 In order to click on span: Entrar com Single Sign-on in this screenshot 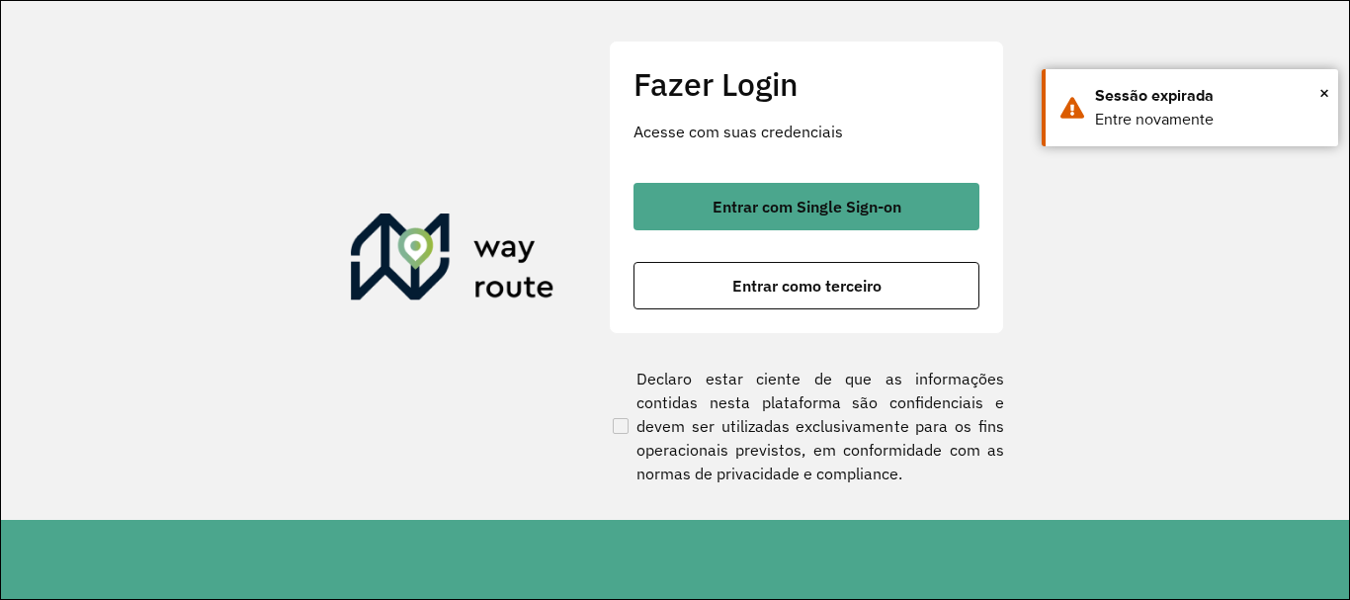, I will do `click(807, 207)`.